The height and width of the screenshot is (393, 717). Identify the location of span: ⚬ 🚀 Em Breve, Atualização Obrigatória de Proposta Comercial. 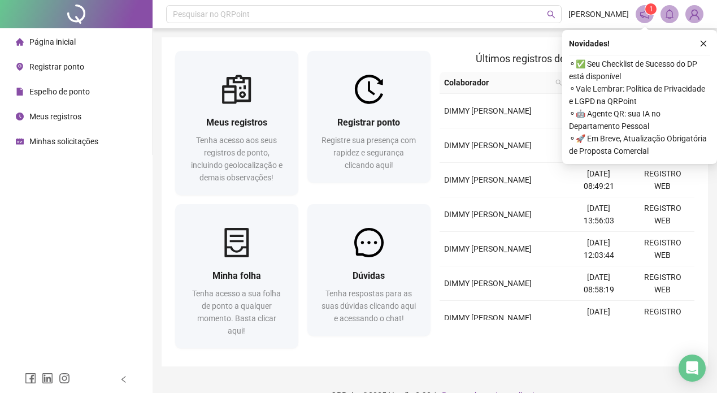
(640, 145).